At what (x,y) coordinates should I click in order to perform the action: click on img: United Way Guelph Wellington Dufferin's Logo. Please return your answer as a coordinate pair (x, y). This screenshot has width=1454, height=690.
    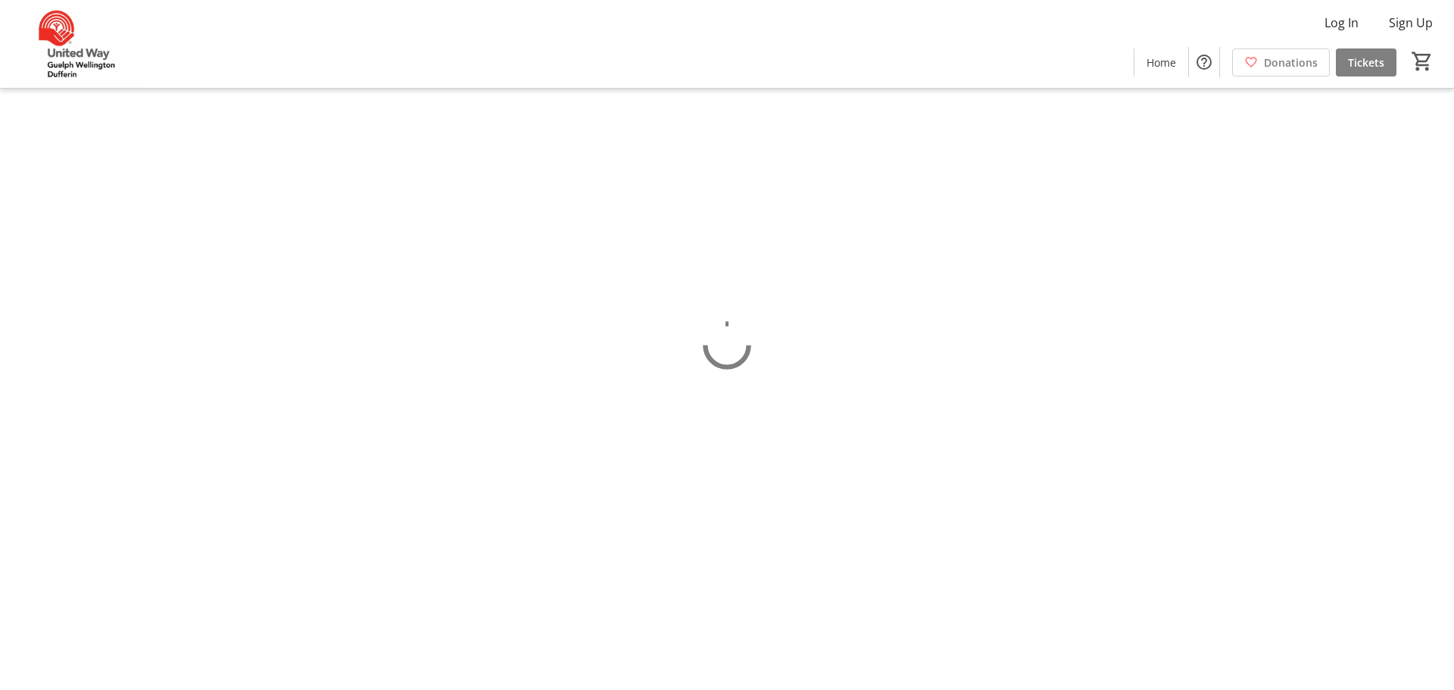
    Looking at the image, I should click on (76, 44).